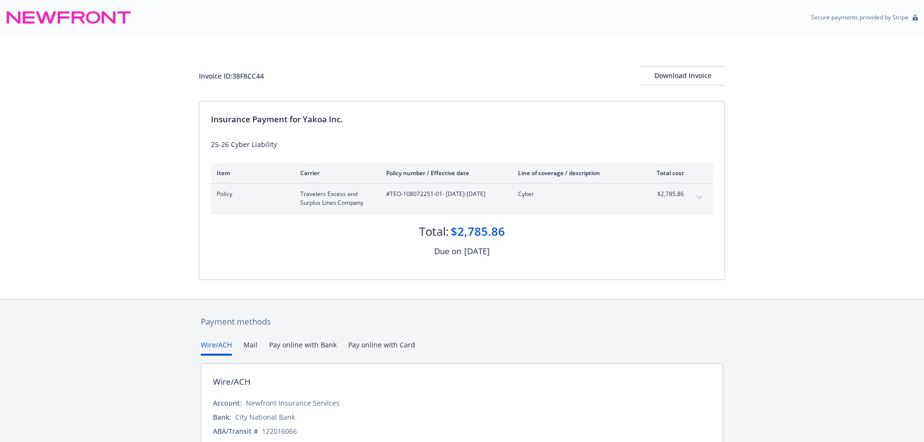 This screenshot has height=442, width=924. I want to click on p: Secure payments provided by Stripe, so click(859, 17).